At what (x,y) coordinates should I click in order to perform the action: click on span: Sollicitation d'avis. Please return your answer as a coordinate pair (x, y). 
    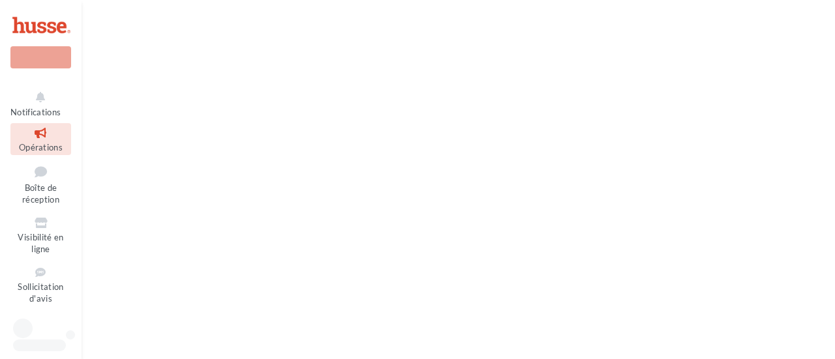
    Looking at the image, I should click on (40, 293).